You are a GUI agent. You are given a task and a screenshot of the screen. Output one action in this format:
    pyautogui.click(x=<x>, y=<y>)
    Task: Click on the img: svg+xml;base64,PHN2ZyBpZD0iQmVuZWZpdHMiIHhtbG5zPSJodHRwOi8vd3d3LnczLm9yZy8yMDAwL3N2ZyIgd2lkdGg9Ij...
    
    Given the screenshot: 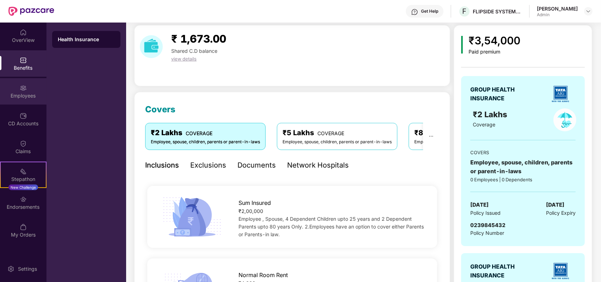 What is the action you would take?
    pyautogui.click(x=23, y=60)
    